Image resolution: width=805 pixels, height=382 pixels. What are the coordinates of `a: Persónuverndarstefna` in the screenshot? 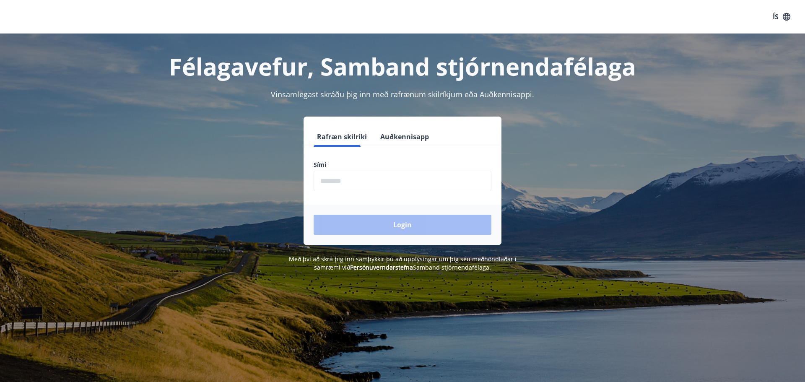 It's located at (382, 267).